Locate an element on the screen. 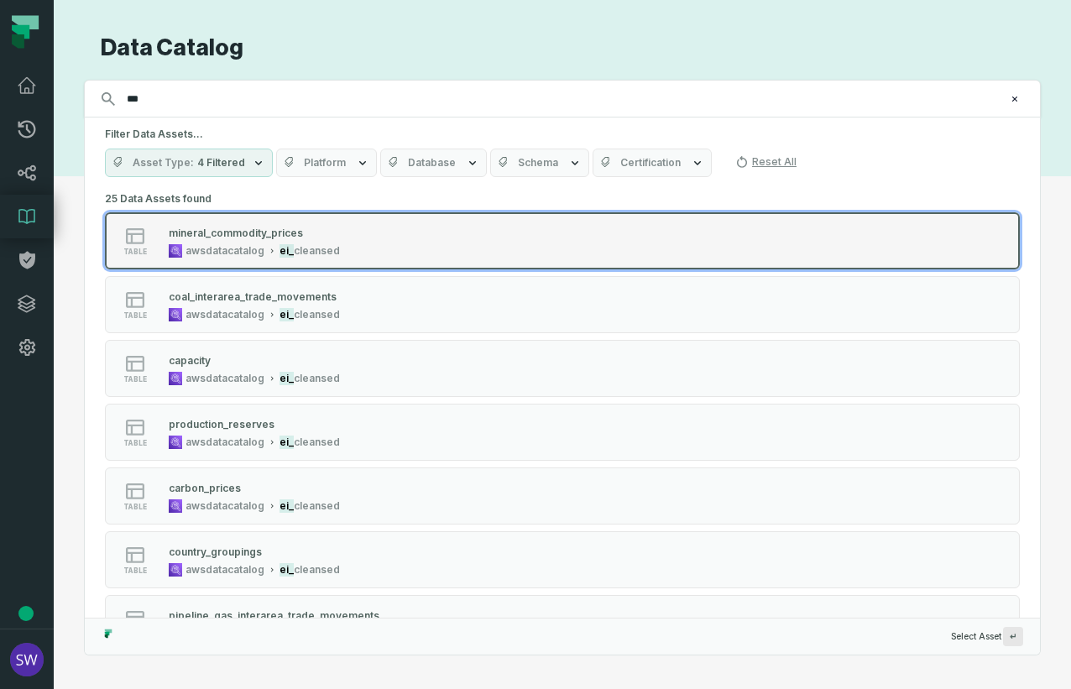 The image size is (1071, 689). button: Database is located at coordinates (433, 163).